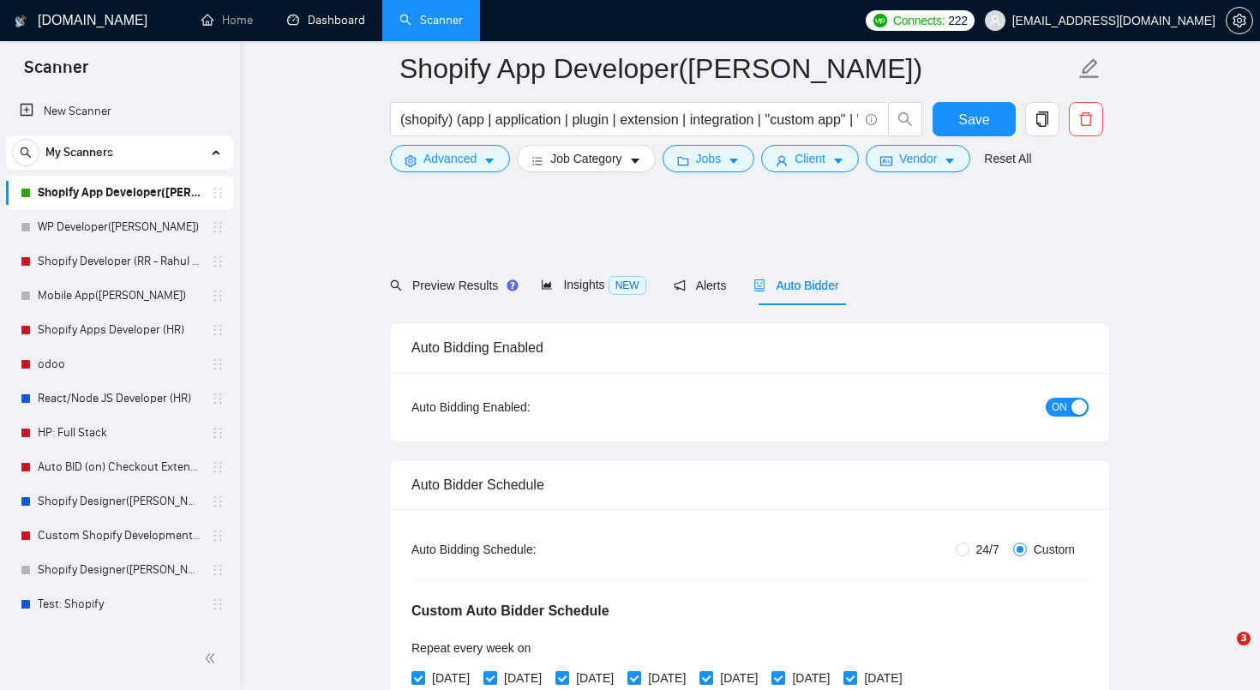  Describe the element at coordinates (470, 648) in the screenshot. I see `span: Repeat every week on` at that location.